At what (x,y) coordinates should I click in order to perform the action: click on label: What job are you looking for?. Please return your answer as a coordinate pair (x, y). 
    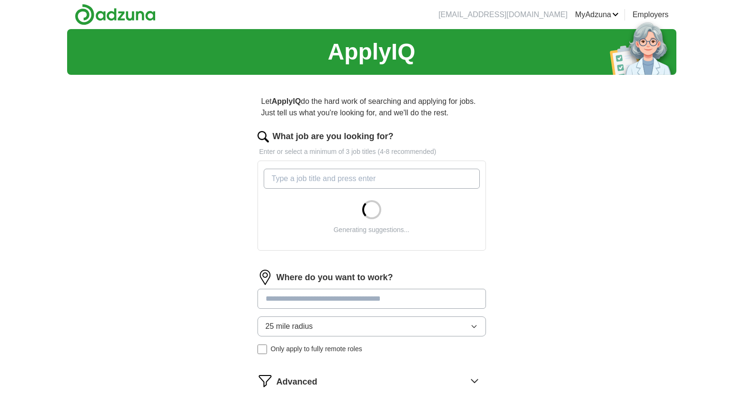
    Looking at the image, I should click on (333, 136).